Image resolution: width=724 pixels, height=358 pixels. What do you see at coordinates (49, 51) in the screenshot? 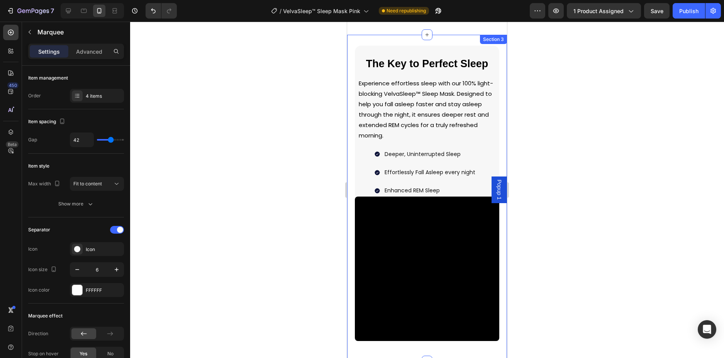
I see `p: Settings` at bounding box center [49, 51].